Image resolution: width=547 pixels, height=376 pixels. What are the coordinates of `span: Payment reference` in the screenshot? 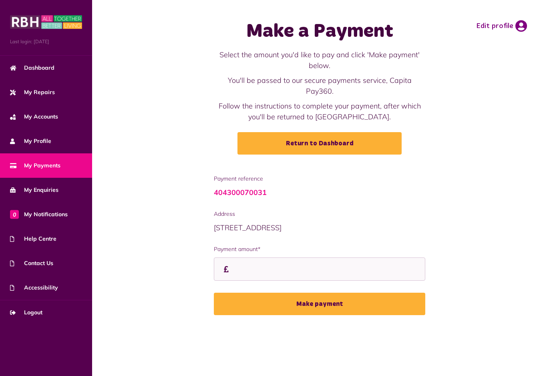 It's located at (320, 179).